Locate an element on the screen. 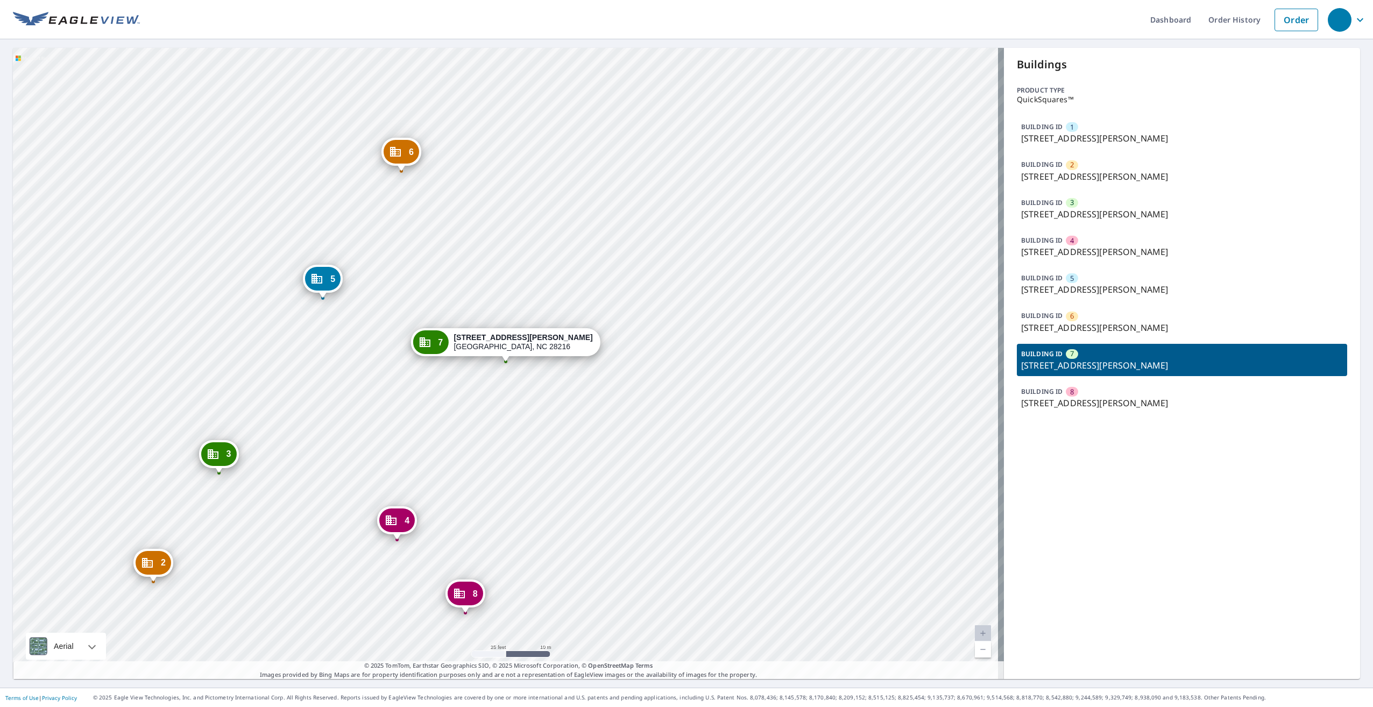  span: © 2025 TomTom, Earthstar Geographics SIO, © 2025 Microsoft Corporation, © is located at coordinates (509, 666).